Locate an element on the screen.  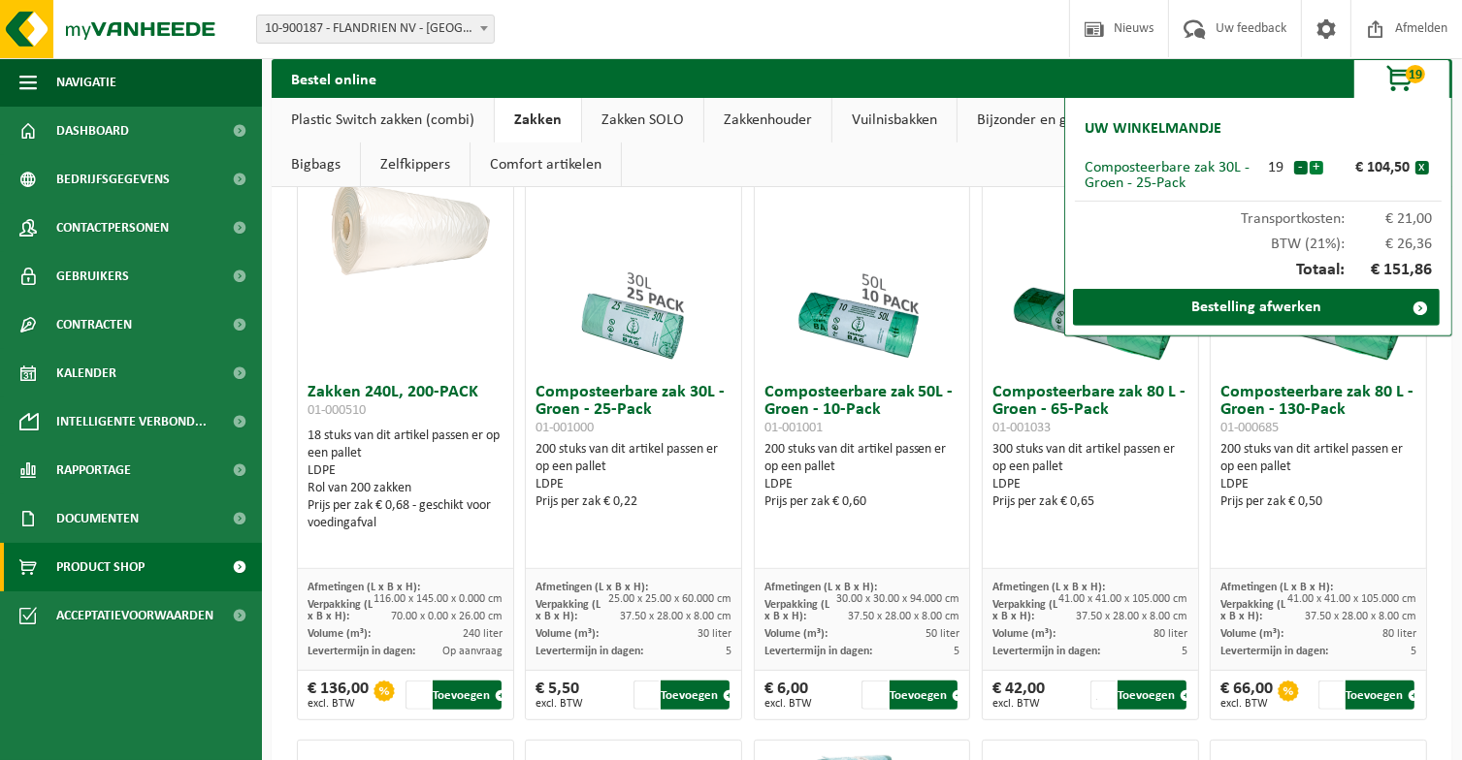
span: Contactpersonen is located at coordinates (112, 228).